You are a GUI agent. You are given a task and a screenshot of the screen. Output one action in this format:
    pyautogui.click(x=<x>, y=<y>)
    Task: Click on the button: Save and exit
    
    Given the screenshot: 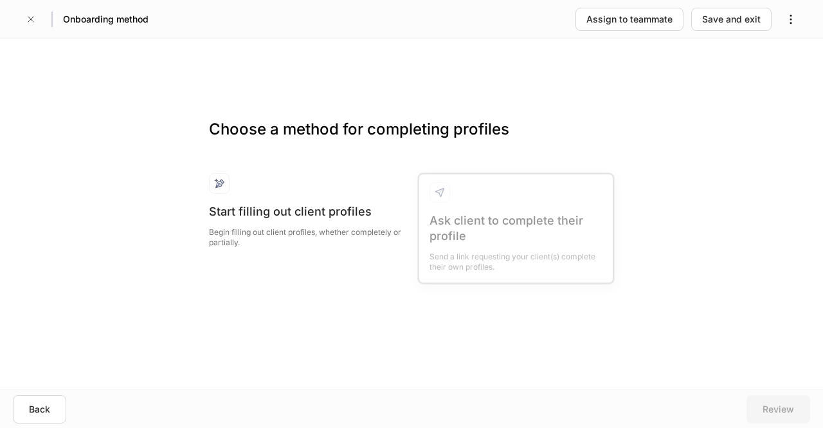 What is the action you would take?
    pyautogui.click(x=731, y=19)
    